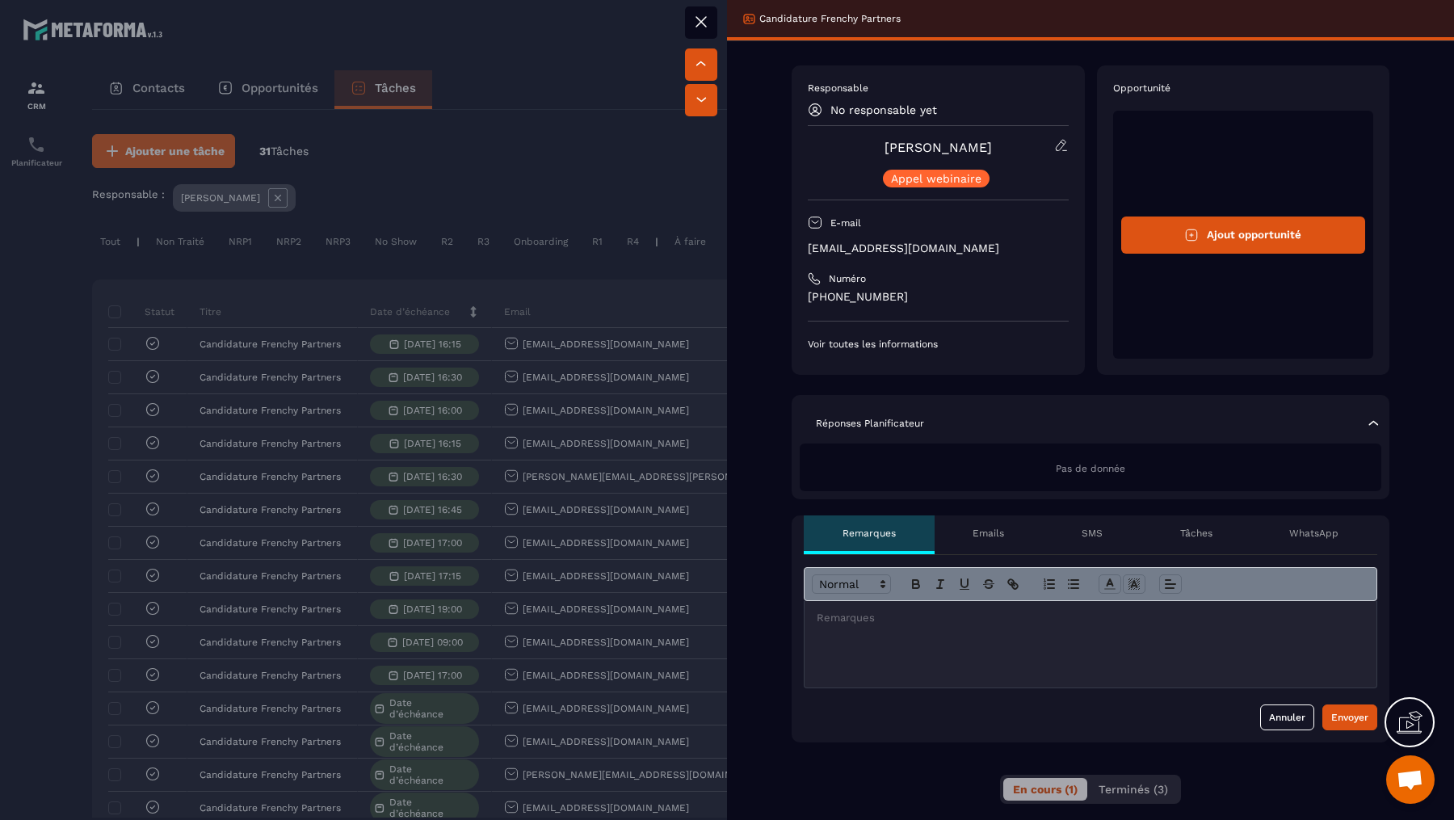 Image resolution: width=1454 pixels, height=820 pixels. I want to click on button: Terminés (3), so click(1133, 789).